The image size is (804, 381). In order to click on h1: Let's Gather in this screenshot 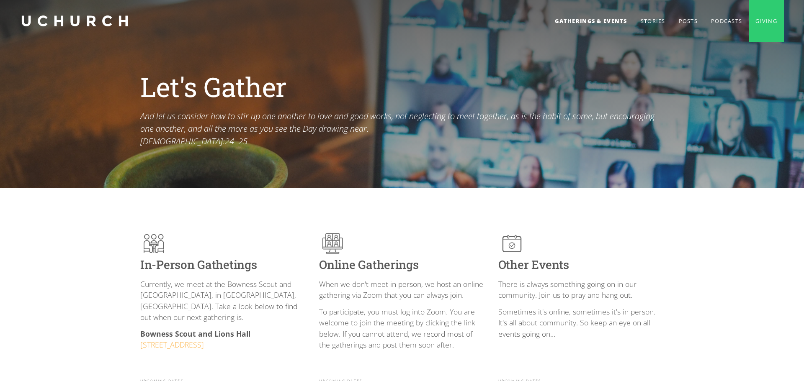, I will do `click(402, 87)`.